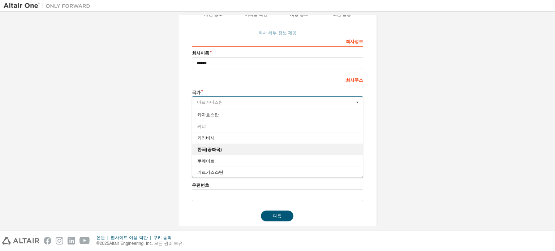 The image size is (555, 251). I want to click on font: 케냐, so click(202, 126).